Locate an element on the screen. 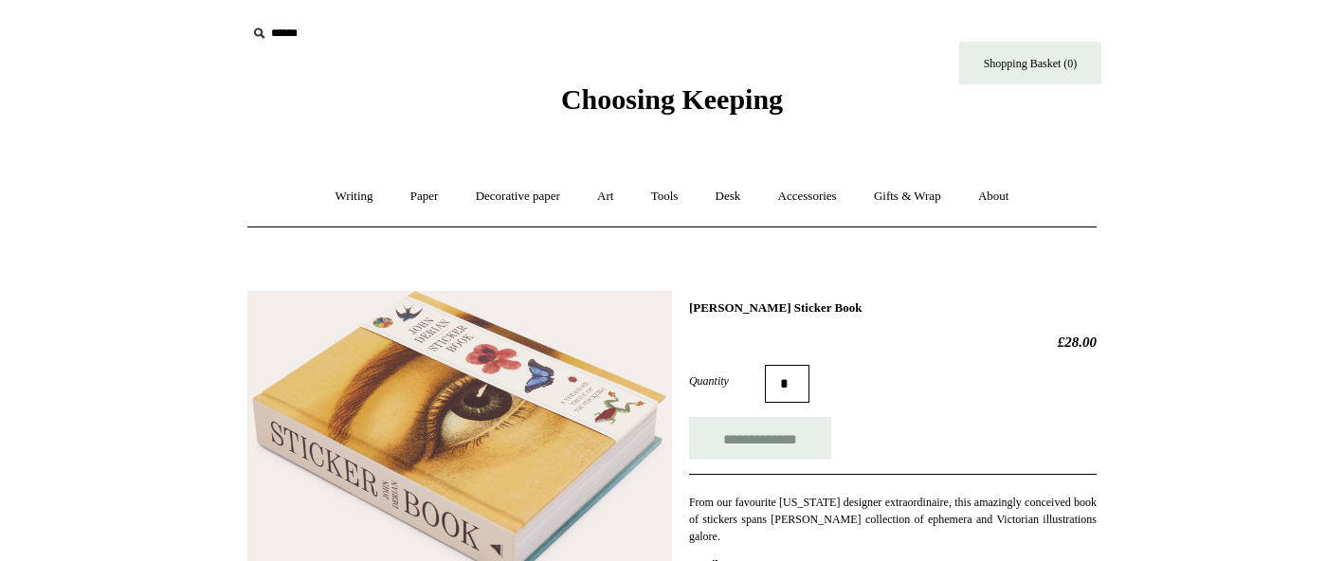  a: Paper is located at coordinates (424, 196).